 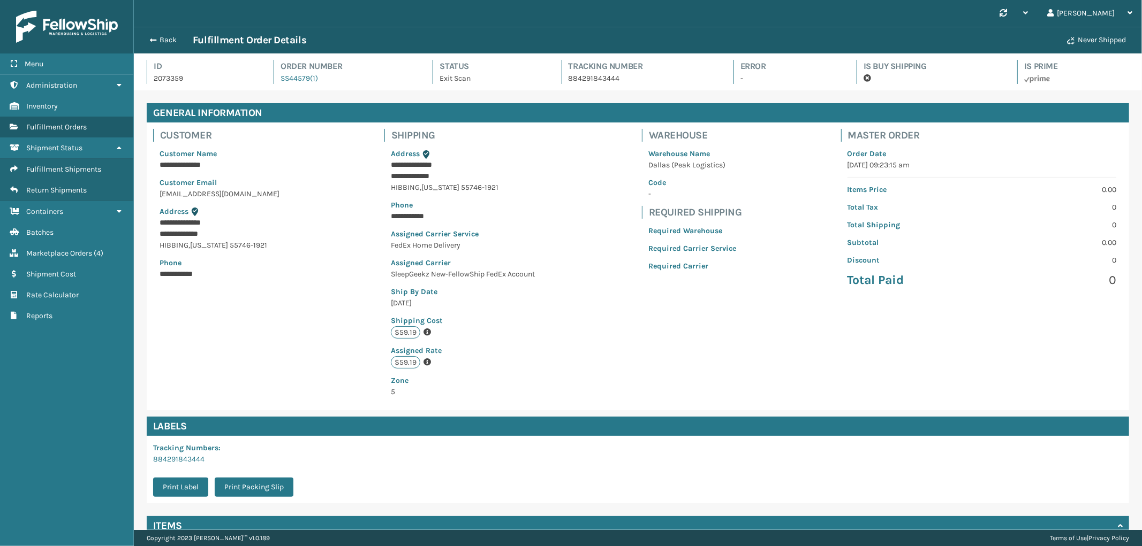 What do you see at coordinates (98, 253) in the screenshot?
I see `span: ( 4 )` at bounding box center [98, 253].